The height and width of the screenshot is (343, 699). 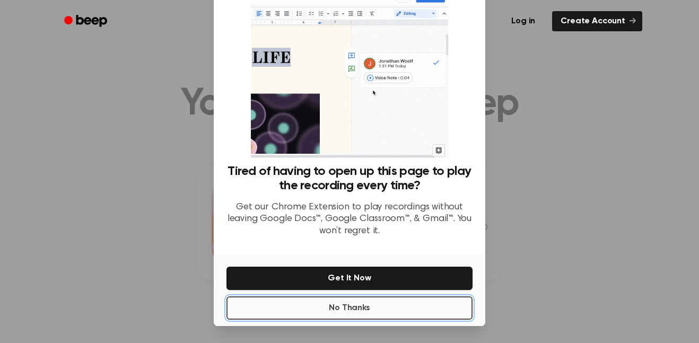 I want to click on a: Create Account, so click(x=597, y=21).